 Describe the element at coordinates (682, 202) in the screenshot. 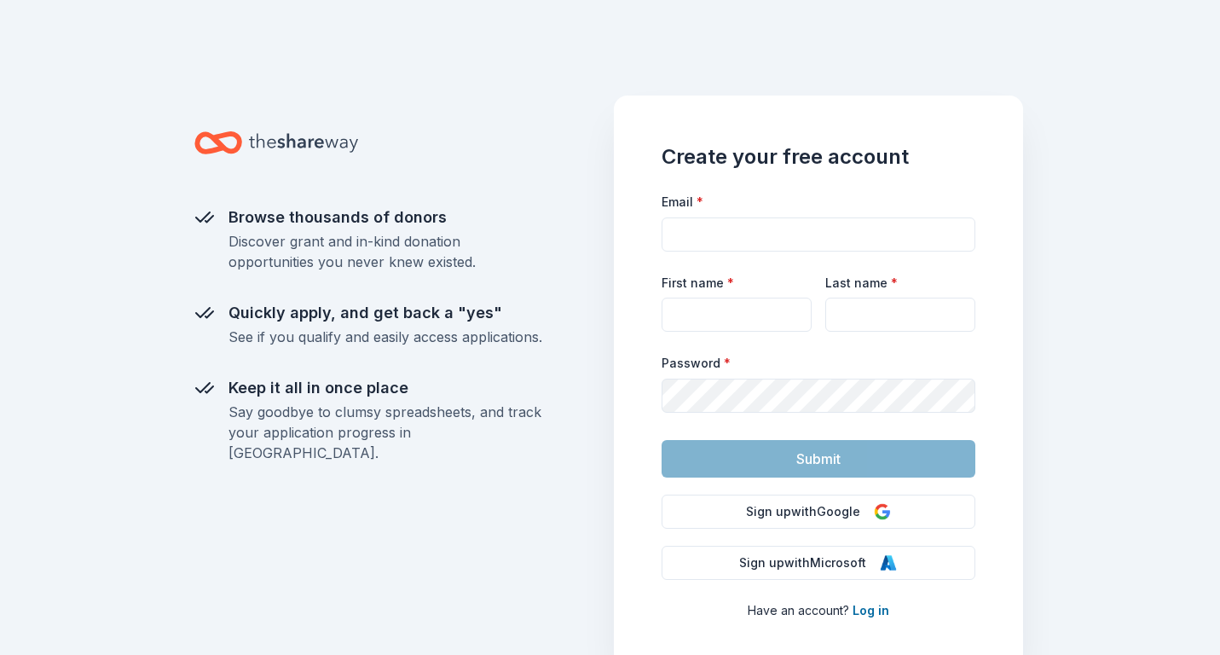

I see `label: Email` at that location.